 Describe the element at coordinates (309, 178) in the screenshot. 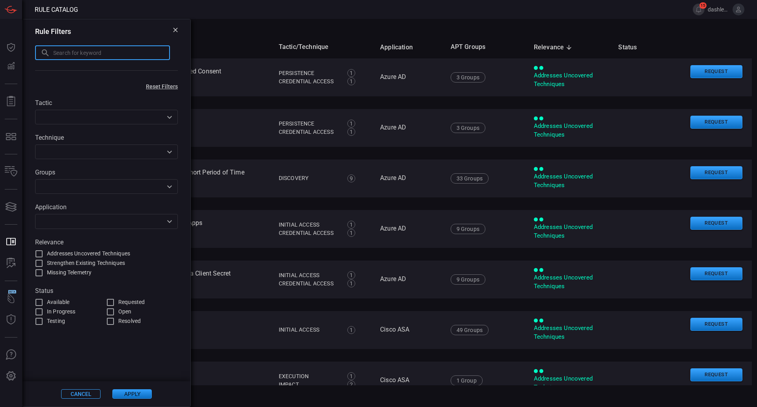

I see `div: Discovery` at that location.